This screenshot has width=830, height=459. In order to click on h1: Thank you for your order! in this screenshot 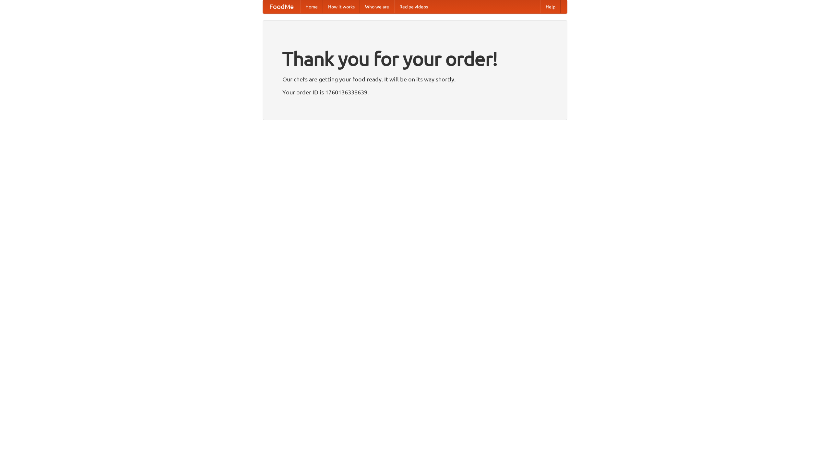, I will do `click(415, 59)`.